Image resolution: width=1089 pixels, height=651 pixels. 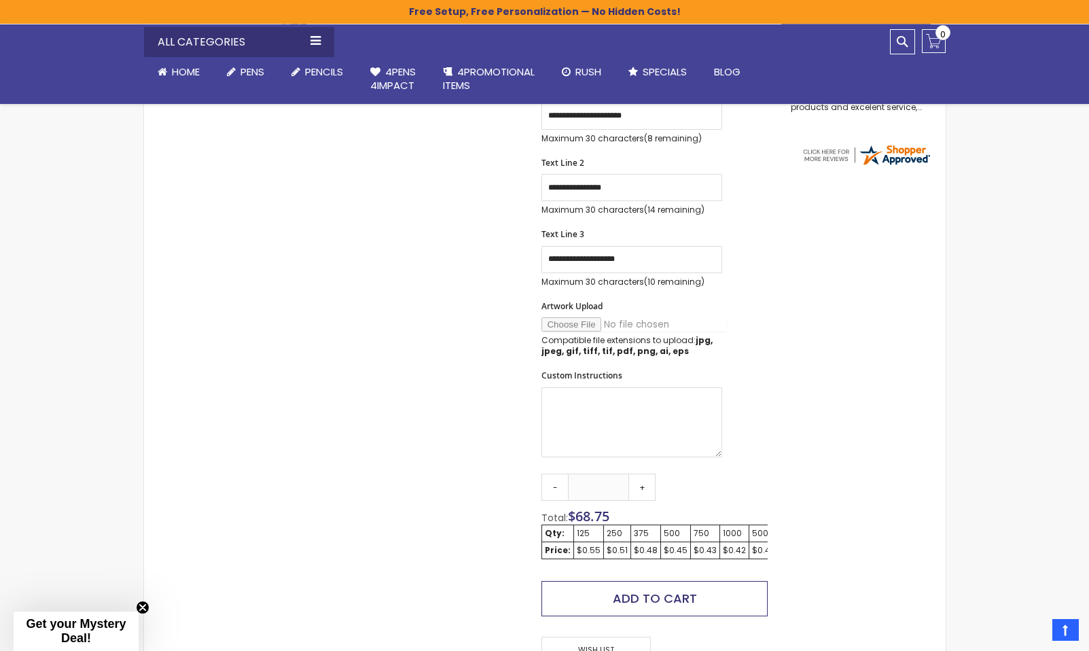 What do you see at coordinates (588, 550) in the screenshot?
I see `div: $0.55` at bounding box center [588, 550].